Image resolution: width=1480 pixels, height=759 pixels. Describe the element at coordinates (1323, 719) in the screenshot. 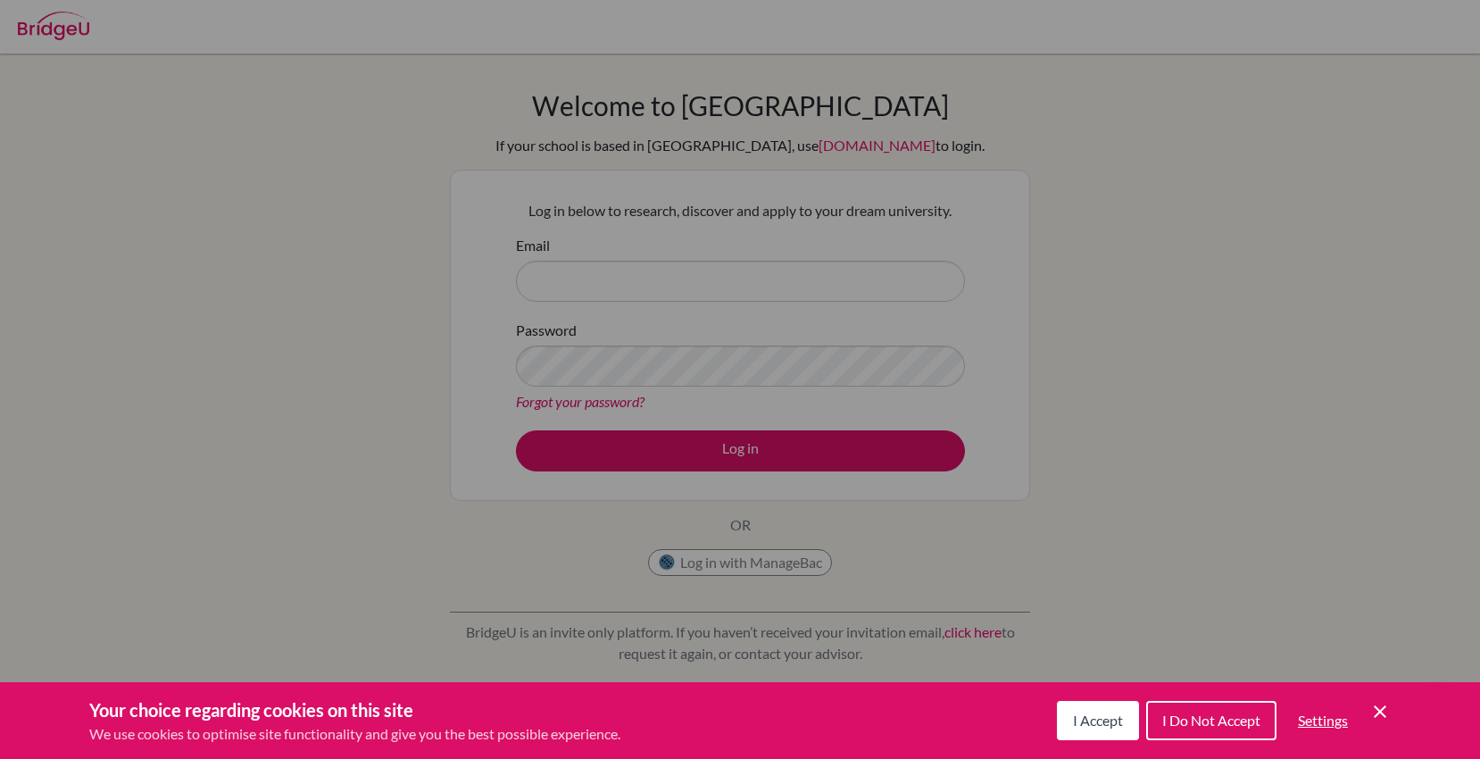

I see `span: Settings` at that location.